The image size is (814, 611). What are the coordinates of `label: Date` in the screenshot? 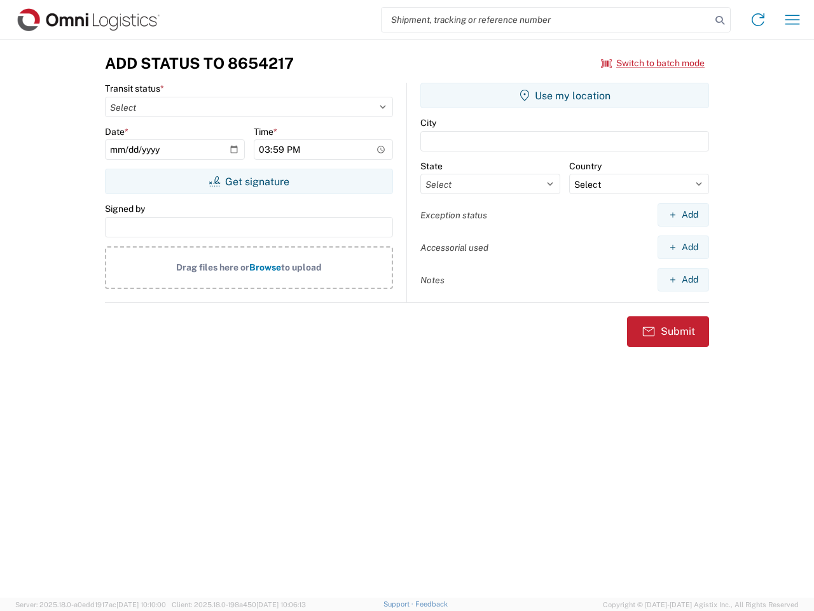 It's located at (116, 132).